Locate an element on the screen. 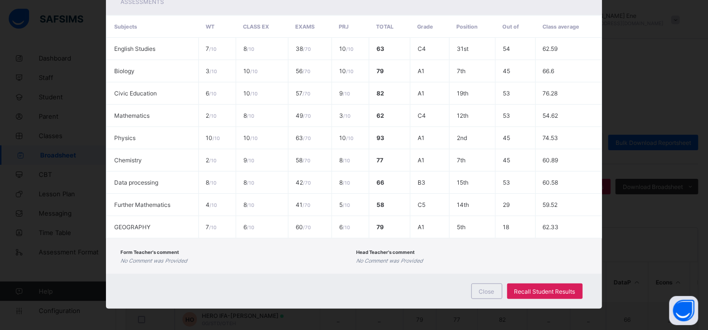 The height and width of the screenshot is (330, 708). span: Chemistry is located at coordinates (128, 160).